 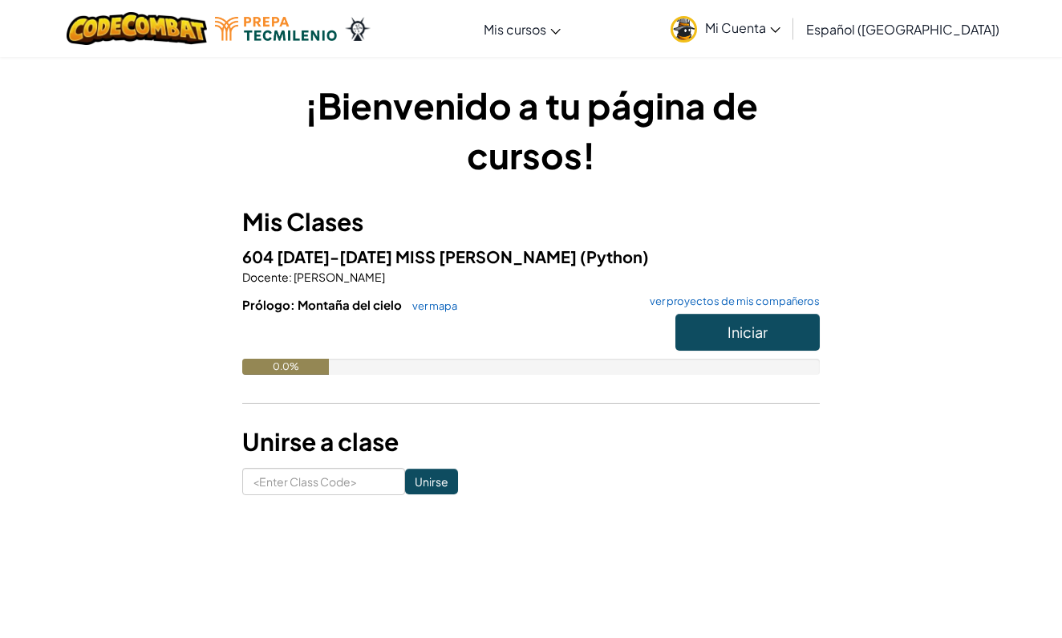 I want to click on img: Tecmilenio logo, so click(x=276, y=29).